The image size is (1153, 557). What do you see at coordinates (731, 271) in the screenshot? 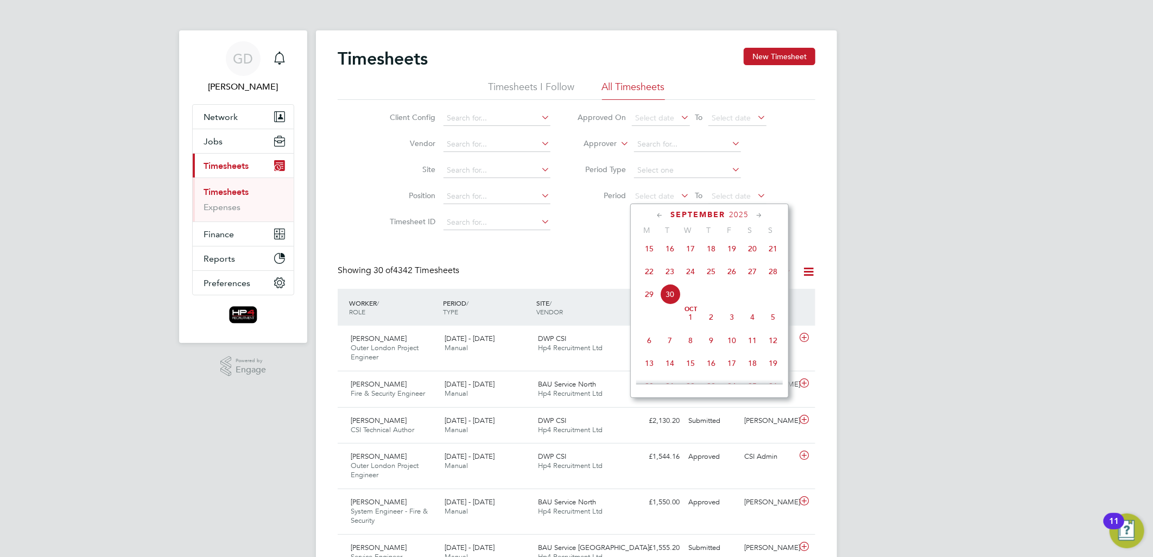
I see `span: 26` at bounding box center [731, 271].